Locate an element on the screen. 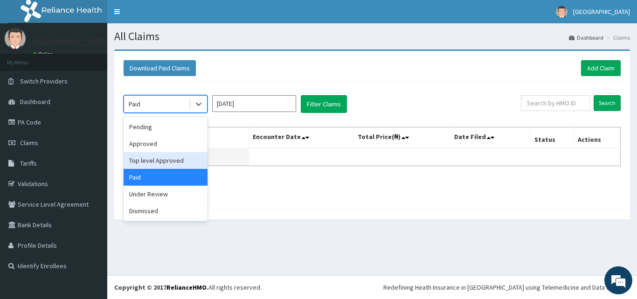 This screenshot has height=299, width=637. a: Dashboard is located at coordinates (586, 37).